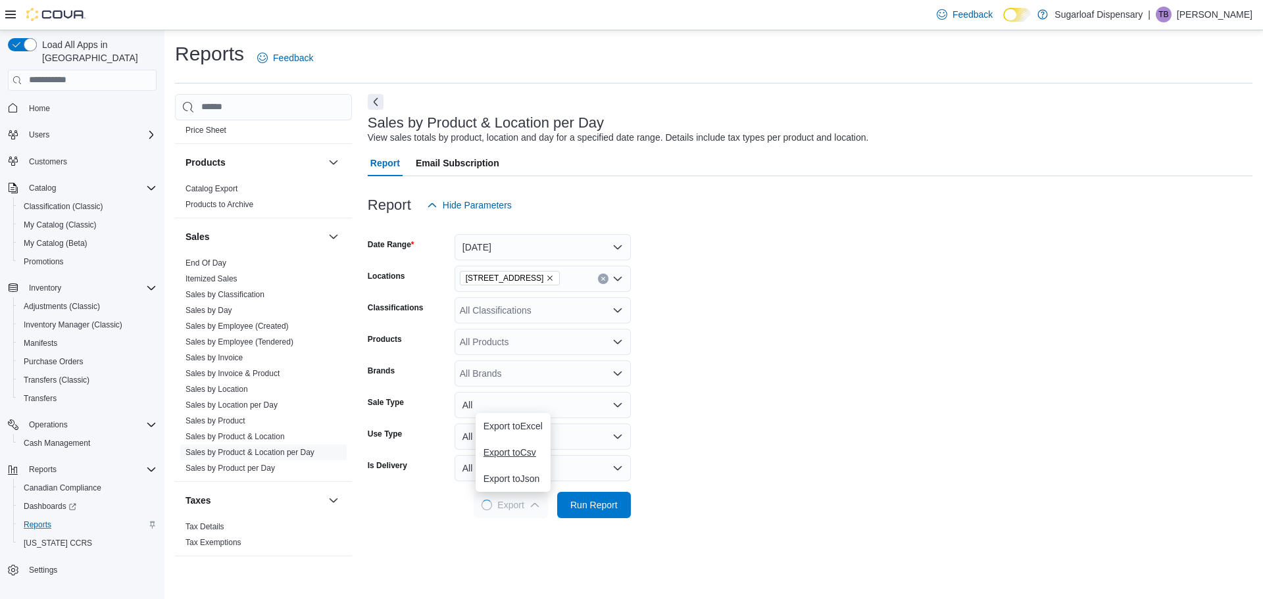 The width and height of the screenshot is (1263, 599). Describe the element at coordinates (510, 278) in the screenshot. I see `span: 336 East Chestnut St` at that location.